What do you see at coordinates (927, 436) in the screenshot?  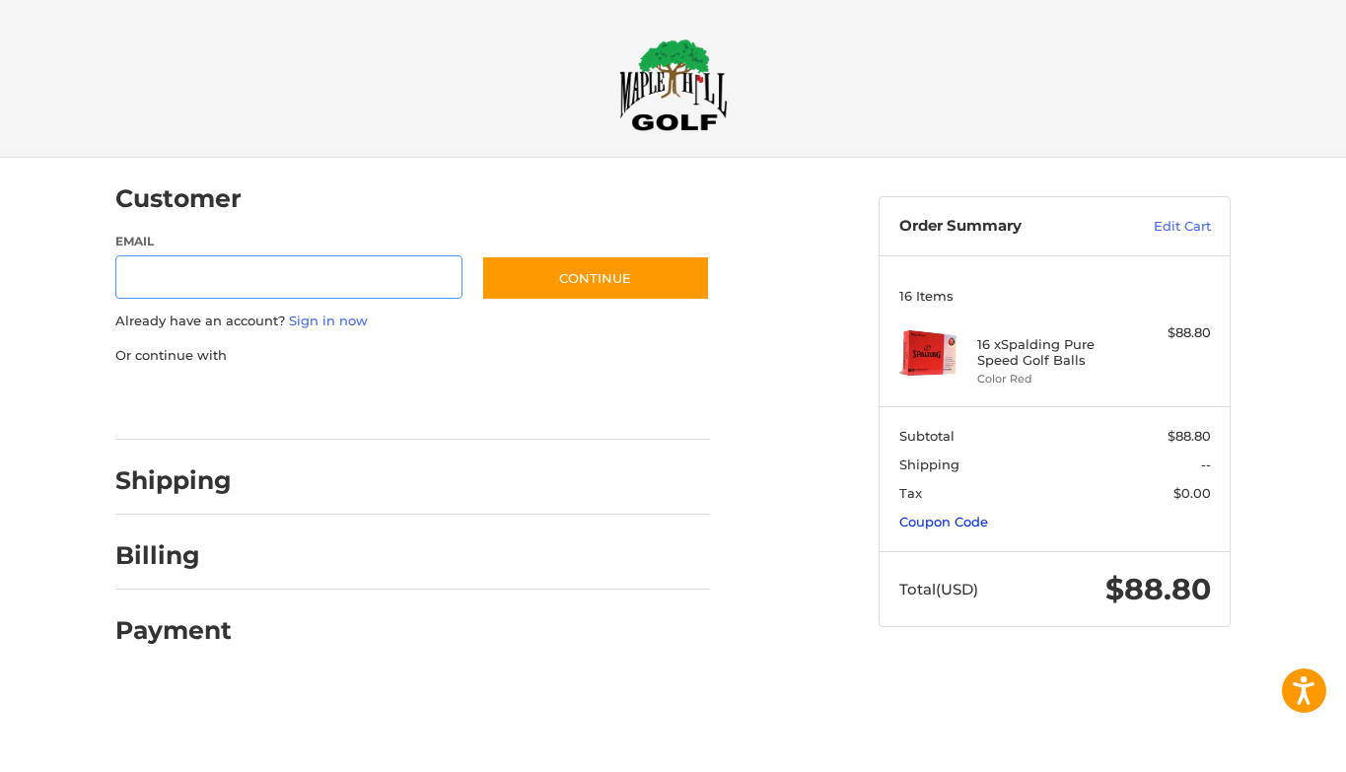 I see `span: Subtotal` at bounding box center [927, 436].